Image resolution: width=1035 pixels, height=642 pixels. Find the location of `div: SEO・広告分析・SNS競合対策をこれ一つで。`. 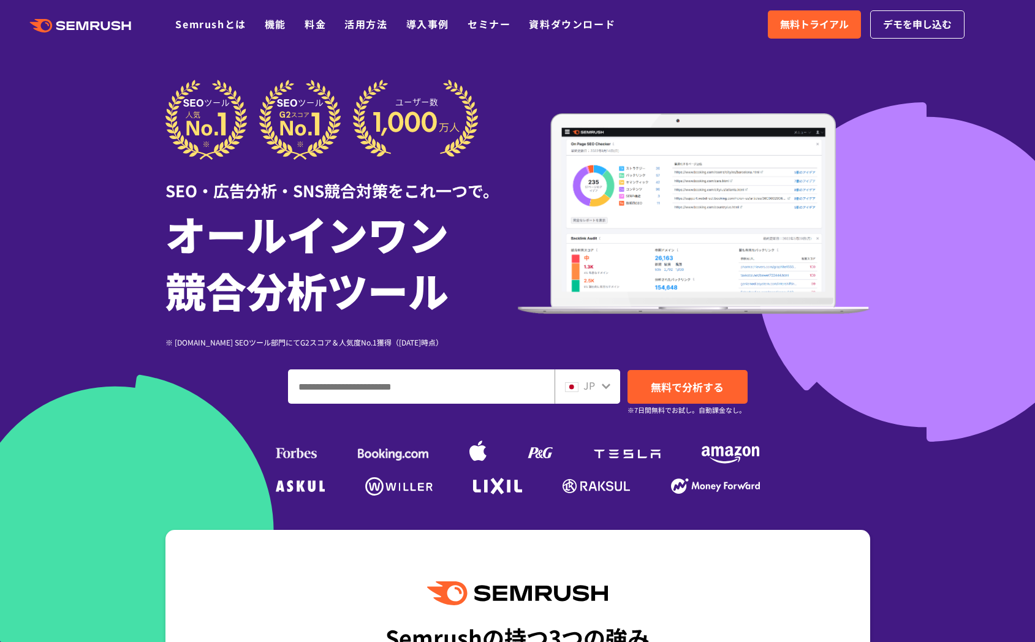

div: SEO・広告分析・SNS競合対策をこれ一つで。 is located at coordinates (341, 181).